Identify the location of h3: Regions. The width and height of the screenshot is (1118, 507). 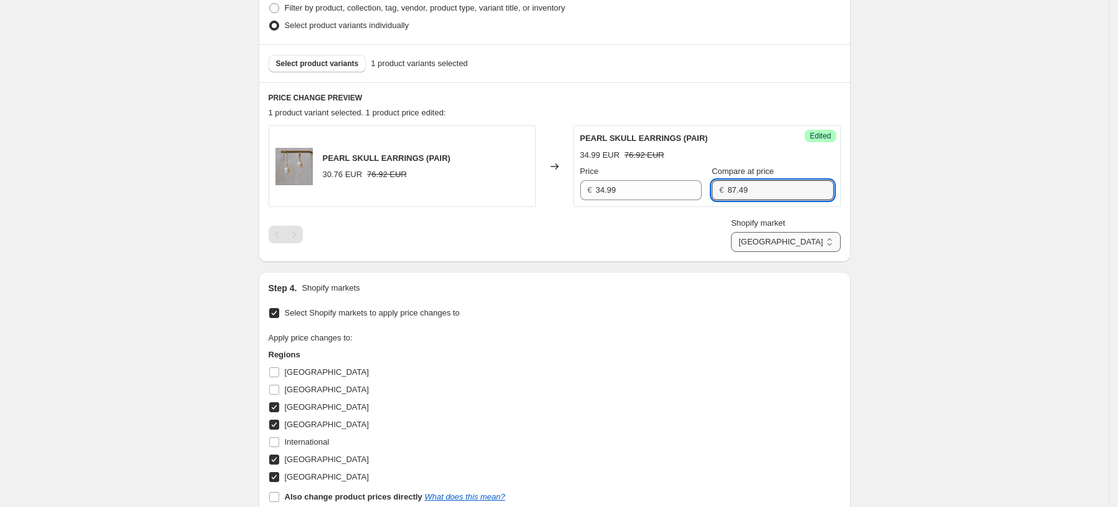
(387, 355).